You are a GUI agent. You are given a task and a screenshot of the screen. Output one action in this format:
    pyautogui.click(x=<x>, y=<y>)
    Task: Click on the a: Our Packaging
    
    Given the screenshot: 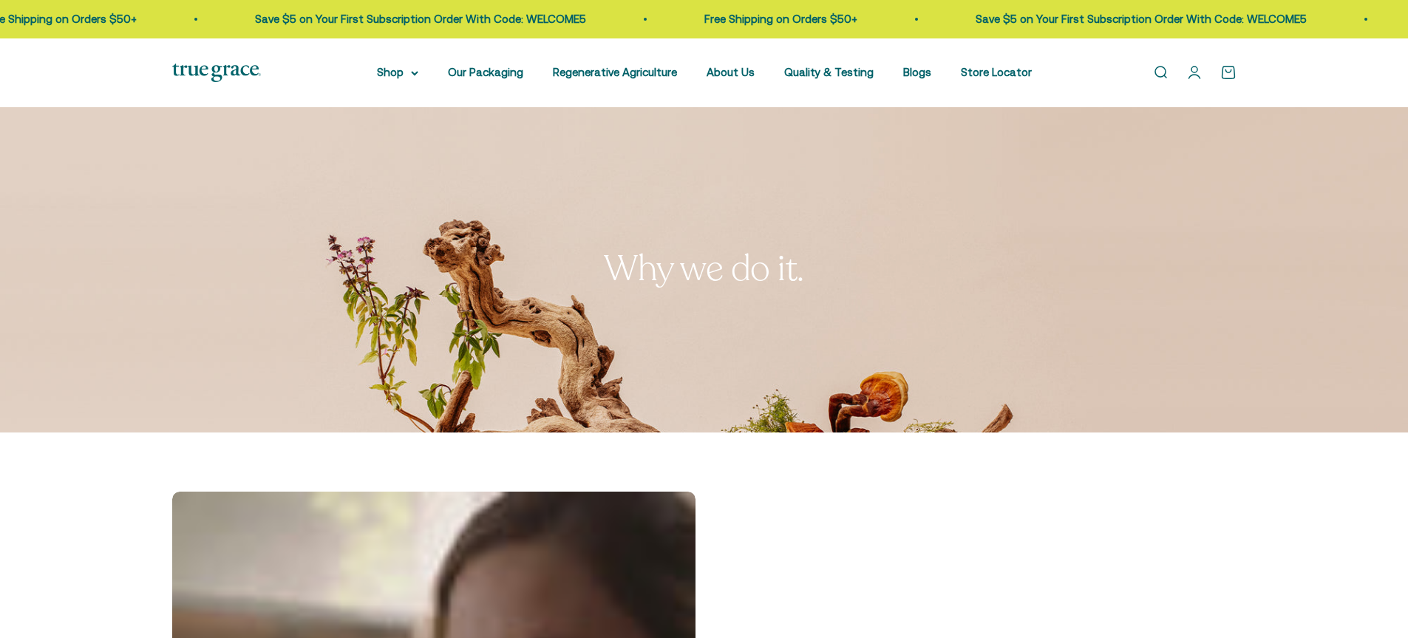 What is the action you would take?
    pyautogui.click(x=485, y=72)
    